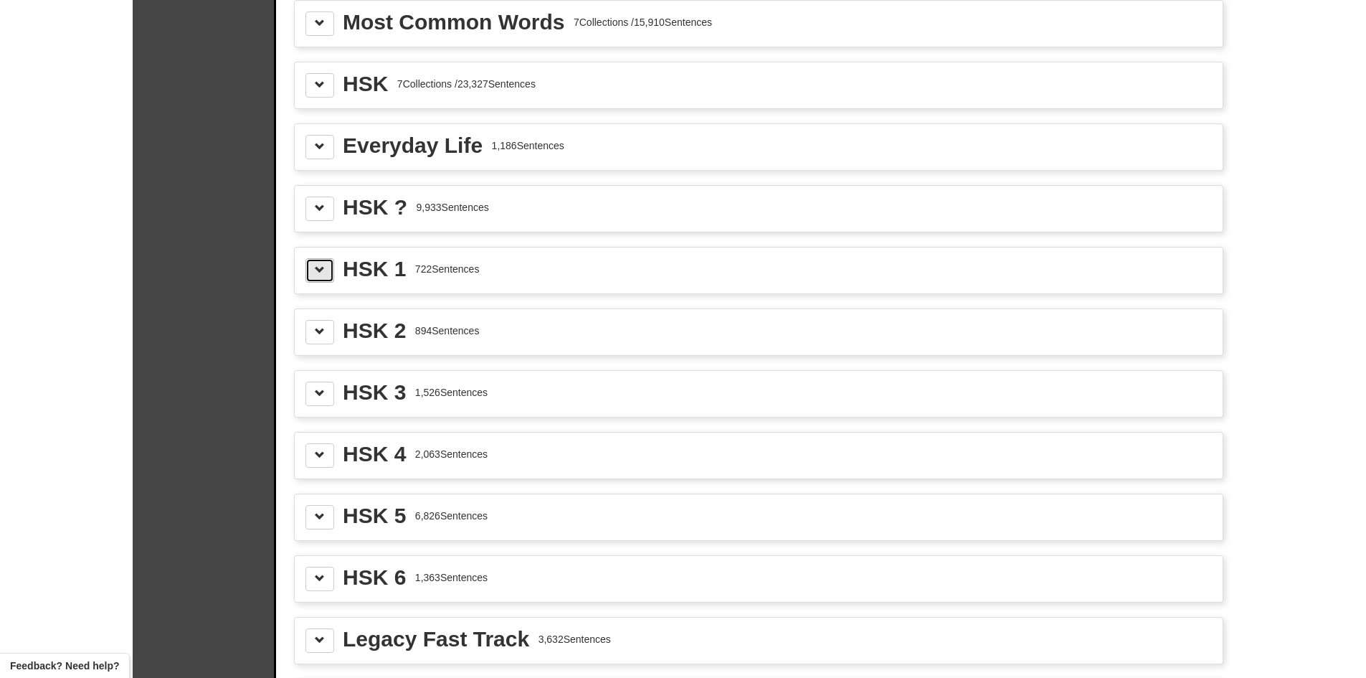  What do you see at coordinates (451, 392) in the screenshot?
I see `div: 1,526 Sentences` at bounding box center [451, 392].